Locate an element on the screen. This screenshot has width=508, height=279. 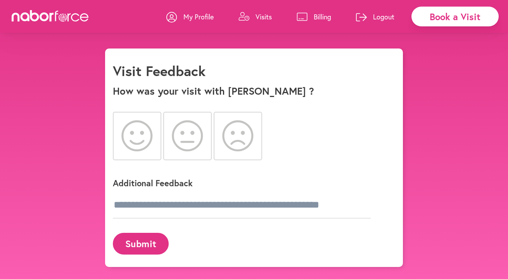
a: My Profile is located at coordinates (190, 17).